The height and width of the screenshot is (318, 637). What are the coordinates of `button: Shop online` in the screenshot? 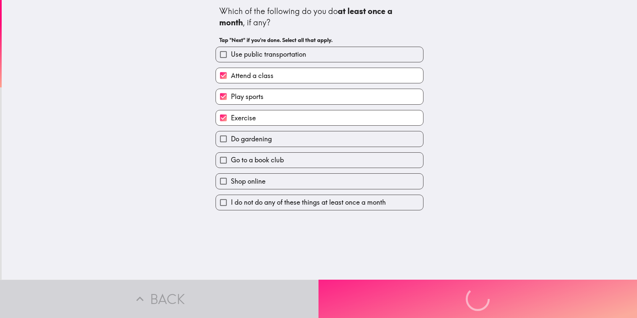 It's located at (319, 181).